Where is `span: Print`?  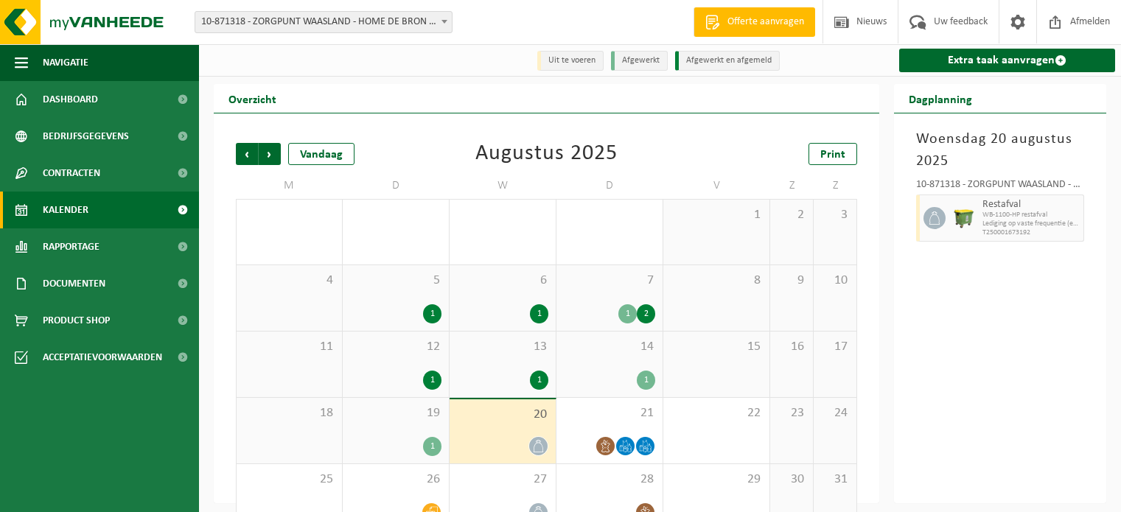
span: Print is located at coordinates (833, 155).